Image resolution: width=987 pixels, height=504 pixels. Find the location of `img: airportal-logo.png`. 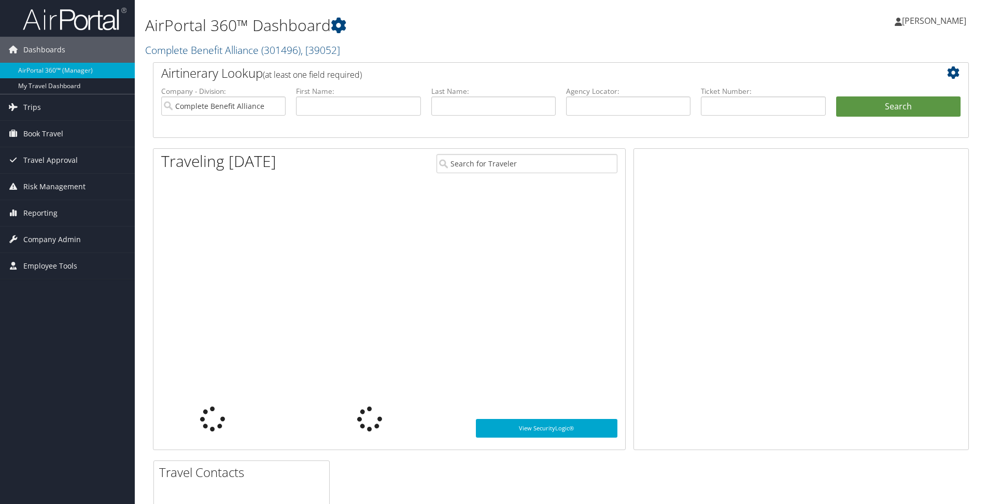

img: airportal-logo.png is located at coordinates (75, 19).